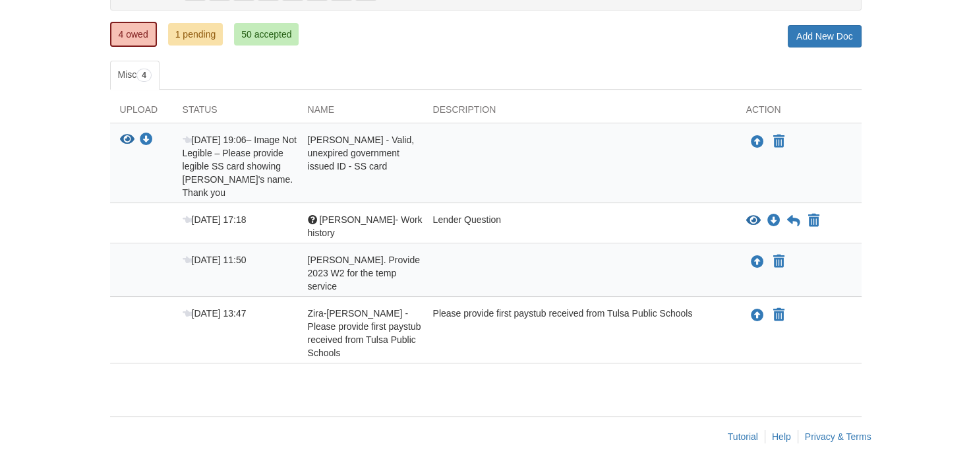 This screenshot has height=467, width=971. I want to click on div: Name, so click(360, 113).